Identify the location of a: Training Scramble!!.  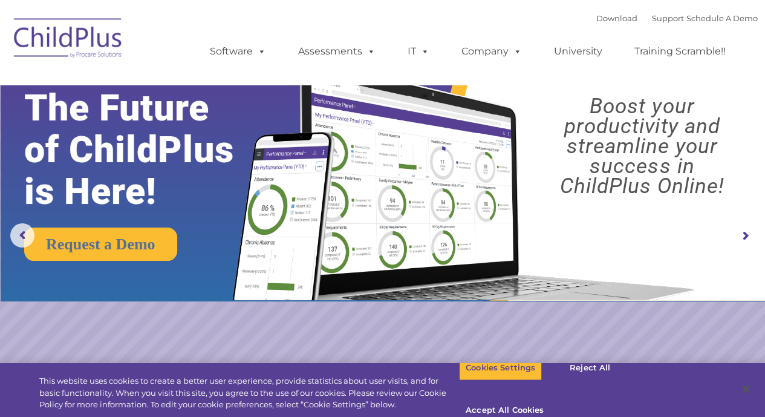
(680, 51).